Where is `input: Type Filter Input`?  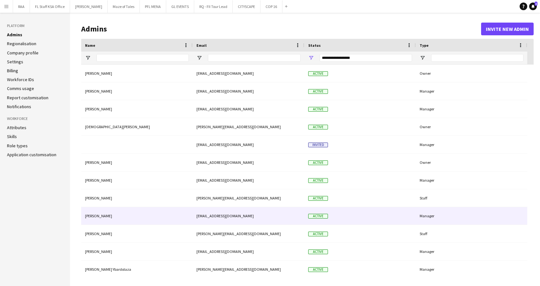 input: Type Filter Input is located at coordinates (477, 58).